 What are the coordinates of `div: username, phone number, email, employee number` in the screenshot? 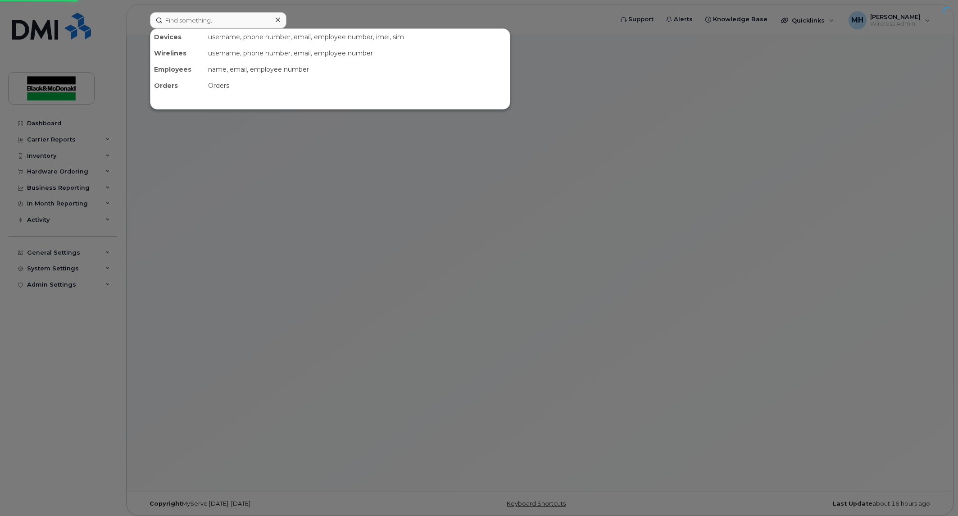 It's located at (357, 53).